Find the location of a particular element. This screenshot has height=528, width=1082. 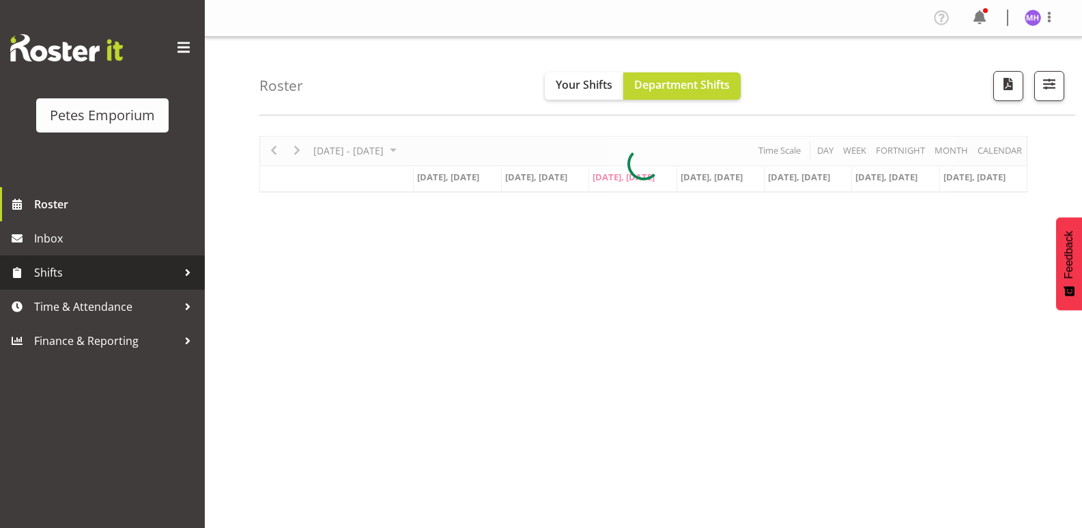

img: Rosterit website logo is located at coordinates (66, 48).